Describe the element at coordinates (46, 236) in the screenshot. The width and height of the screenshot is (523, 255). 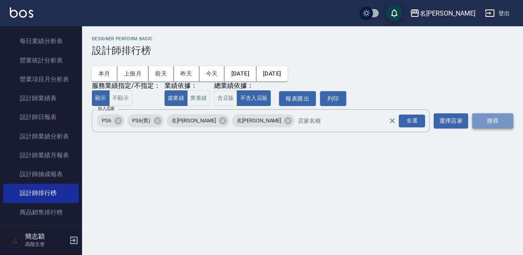
I see `h5: 簡志穎` at that location.